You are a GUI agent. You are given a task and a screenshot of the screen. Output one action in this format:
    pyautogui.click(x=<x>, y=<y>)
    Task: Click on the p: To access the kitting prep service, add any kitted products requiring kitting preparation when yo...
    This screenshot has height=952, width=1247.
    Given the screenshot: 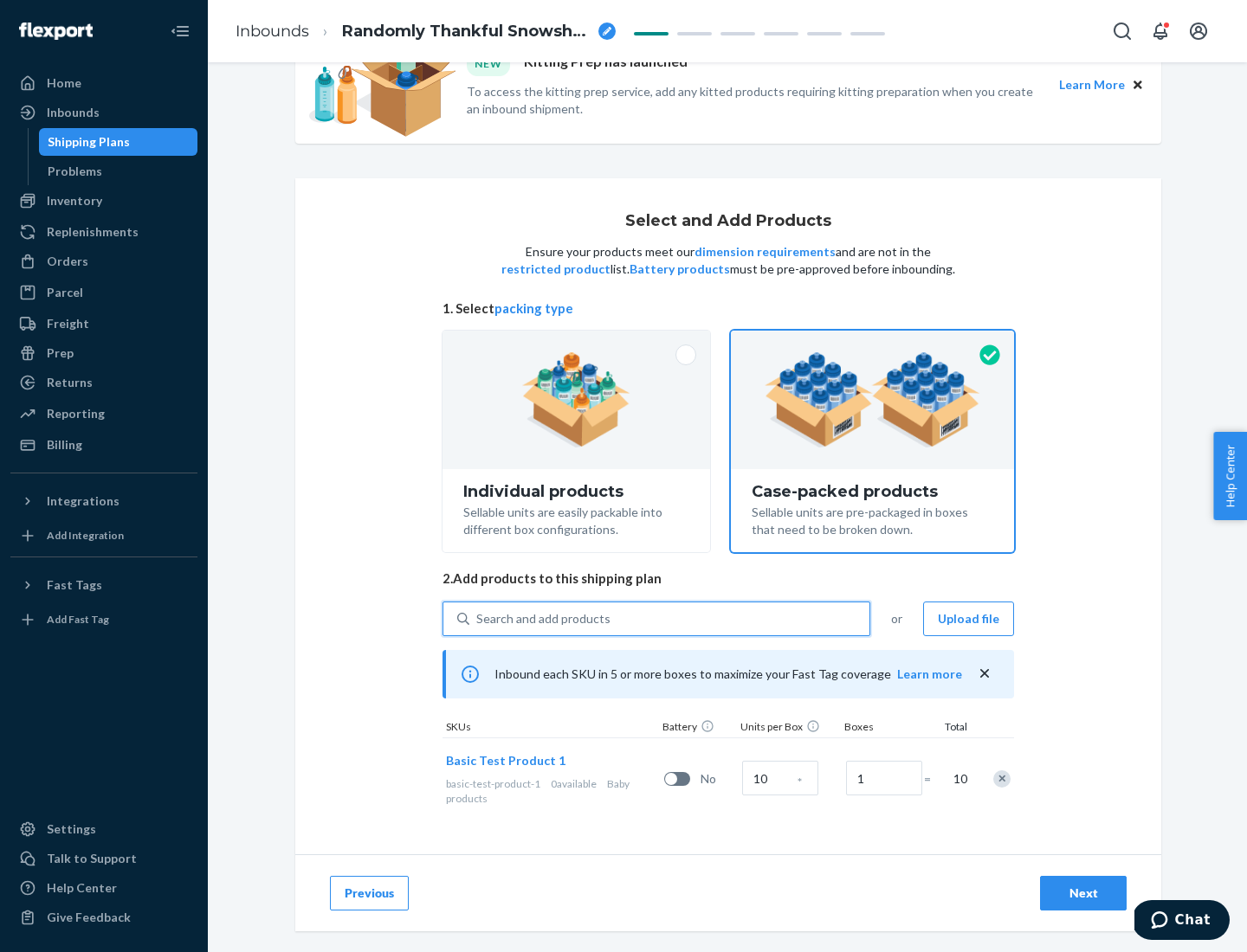 What is the action you would take?
    pyautogui.click(x=756, y=101)
    